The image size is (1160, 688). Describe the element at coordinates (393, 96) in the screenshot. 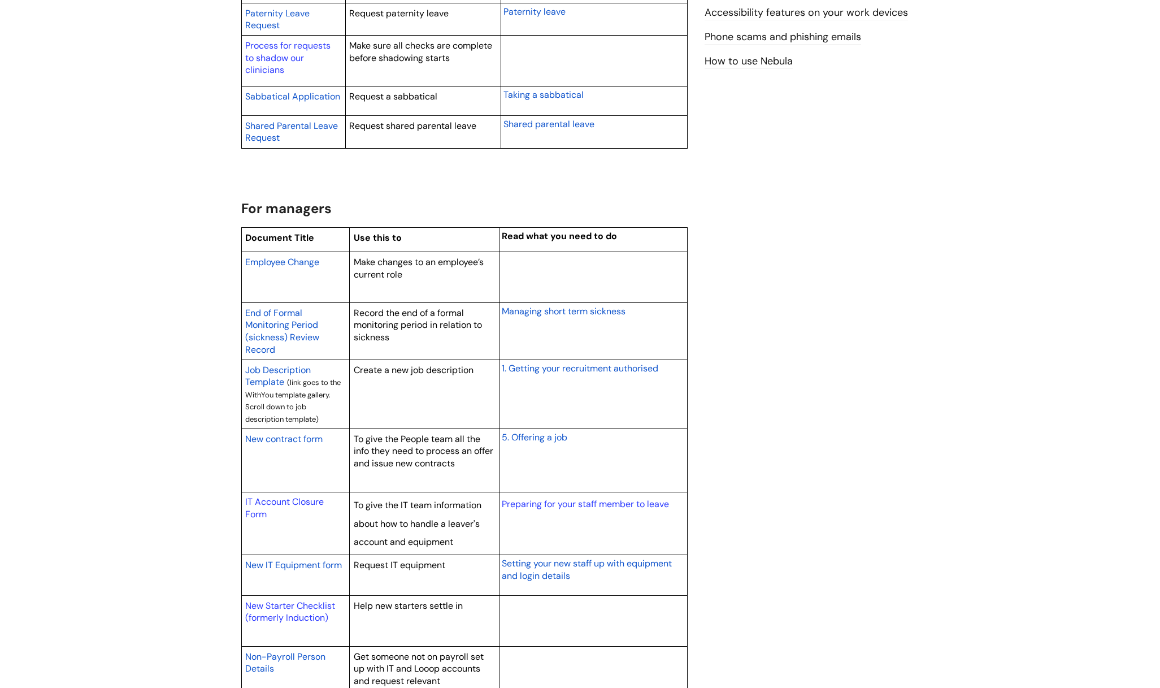

I see `span: Request a sabbatical` at that location.